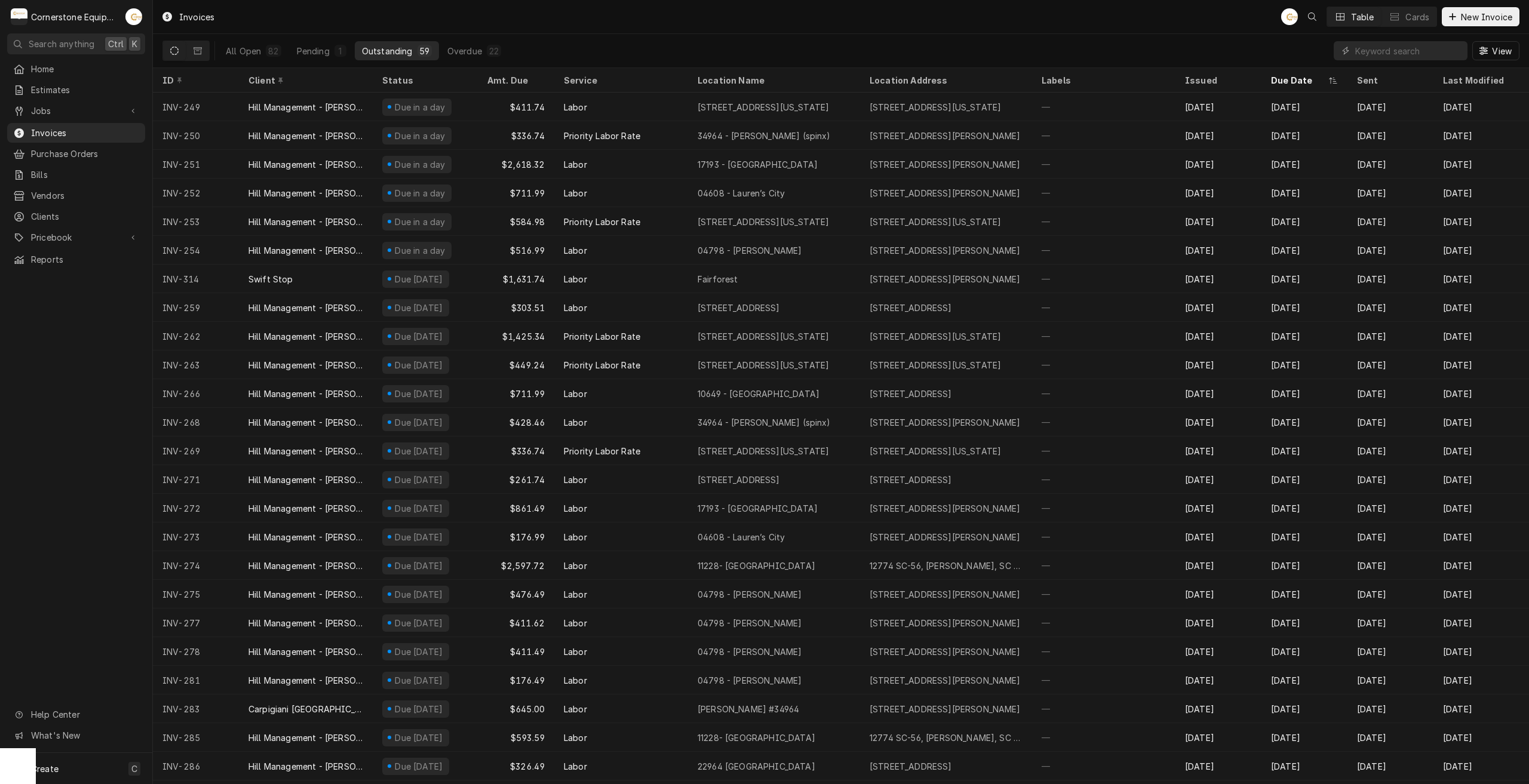 This screenshot has width=1529, height=784. What do you see at coordinates (341, 51) in the screenshot?
I see `div: 1` at bounding box center [341, 51].